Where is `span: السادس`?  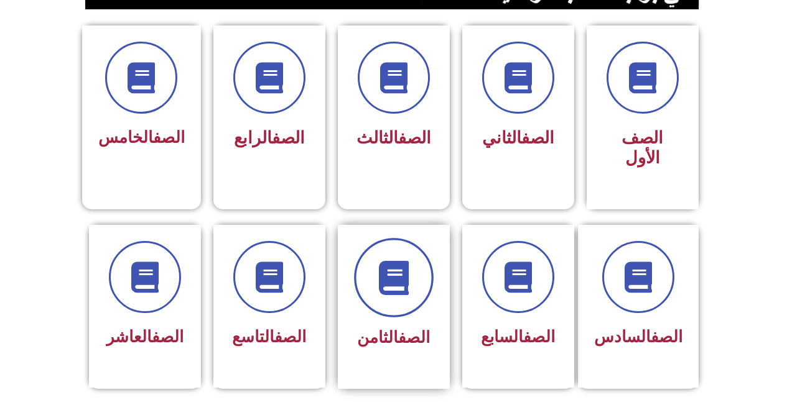
span: السادس is located at coordinates (638, 337).